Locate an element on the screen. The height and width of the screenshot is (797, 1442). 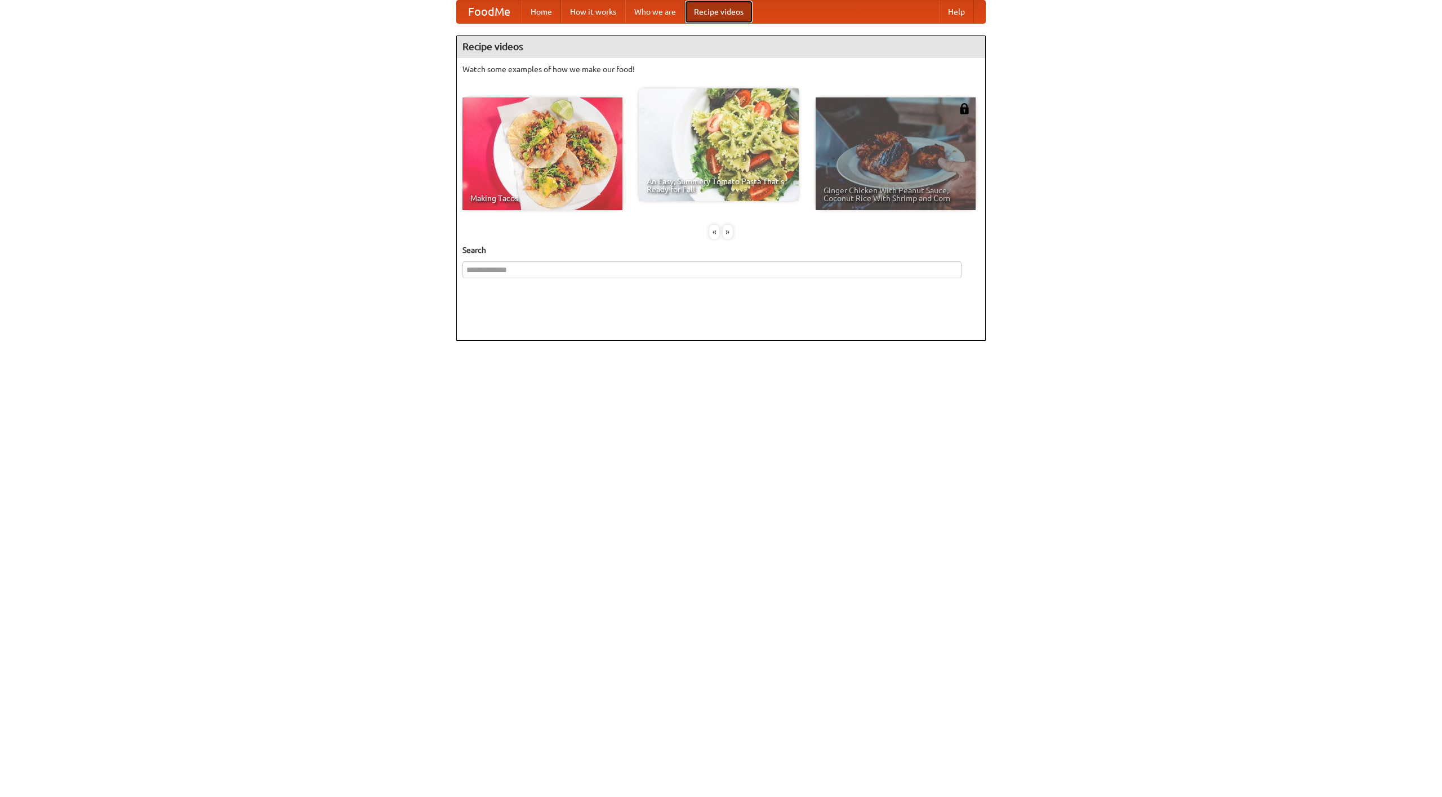
a: Making Tacos is located at coordinates (543, 154).